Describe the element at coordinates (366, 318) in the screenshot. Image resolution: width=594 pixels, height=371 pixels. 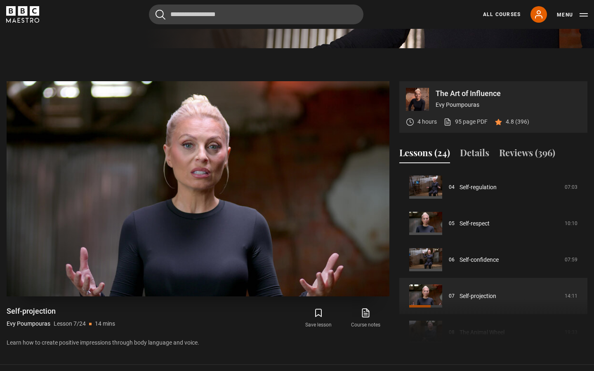
I see `a: Course notes` at that location.